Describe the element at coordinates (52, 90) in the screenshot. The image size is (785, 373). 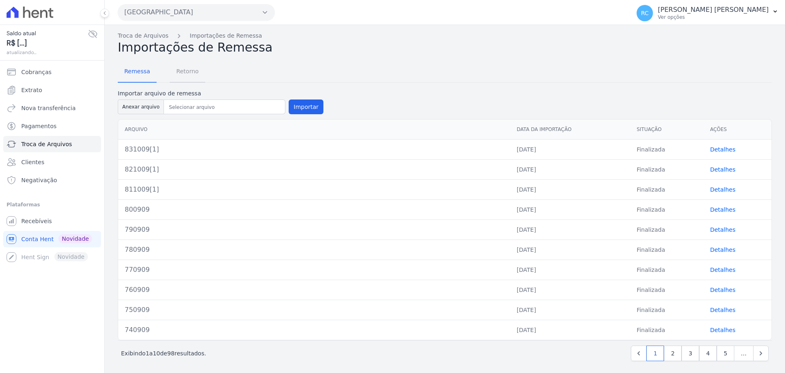
I see `a: Extrato` at that location.